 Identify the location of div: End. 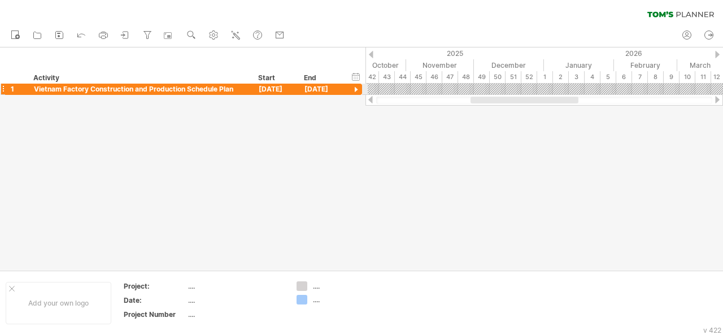
(321, 78).